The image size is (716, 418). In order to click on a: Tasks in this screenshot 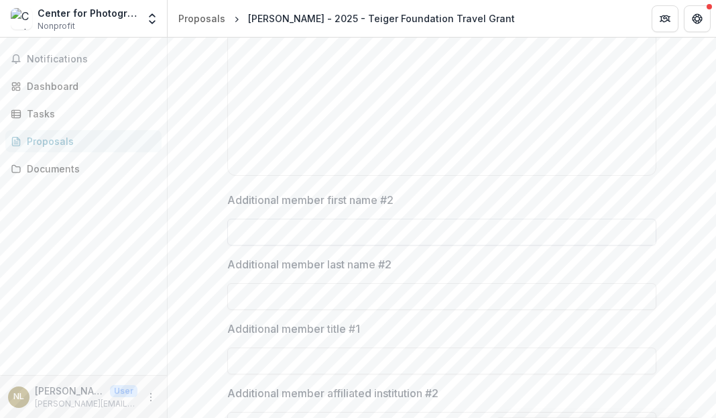, I will do `click(83, 113)`.